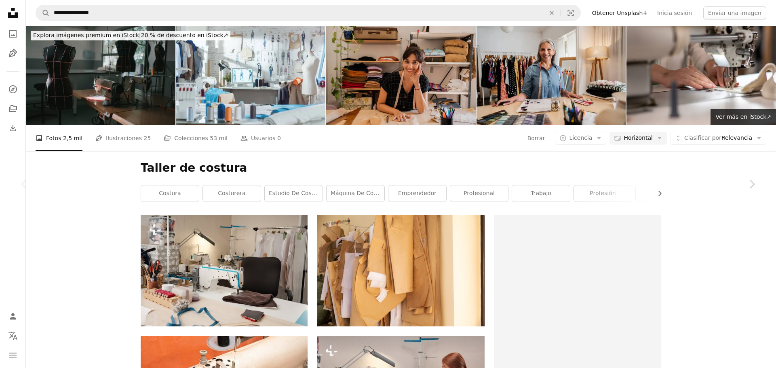  What do you see at coordinates (479, 194) in the screenshot?
I see `a: profesional` at bounding box center [479, 194].